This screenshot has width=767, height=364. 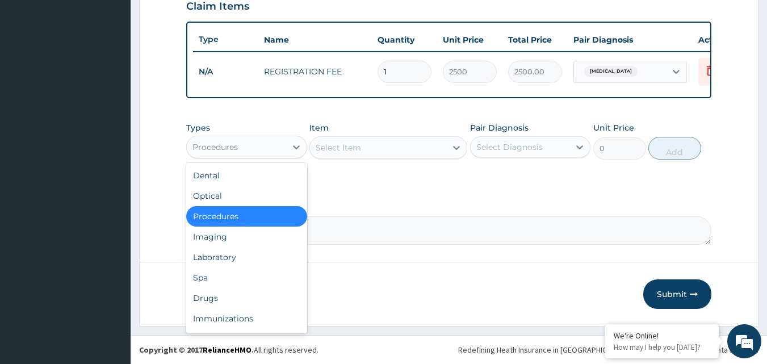 I want to click on td: N/A, so click(x=225, y=72).